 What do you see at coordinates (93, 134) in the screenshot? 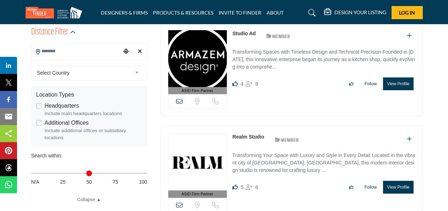
I see `div: Include additional offices or subsidiary locations` at bounding box center [93, 134].